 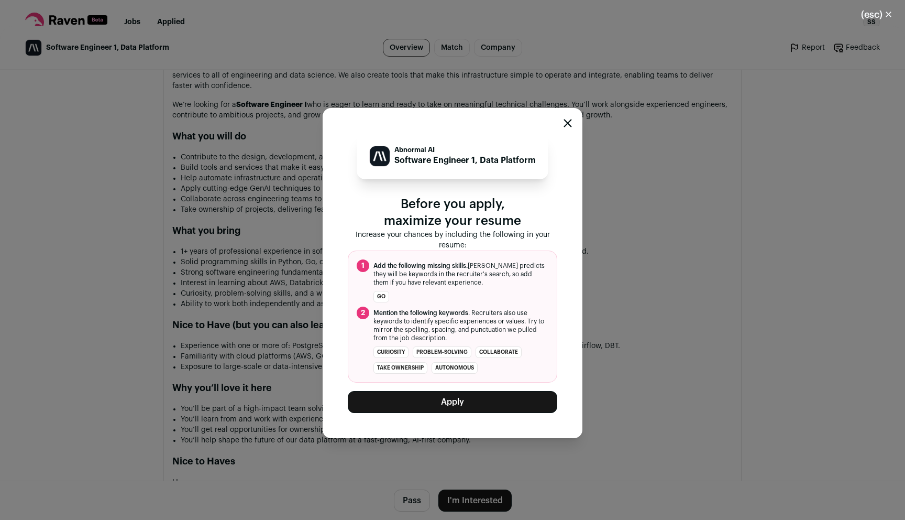 I want to click on span: 1, so click(x=363, y=266).